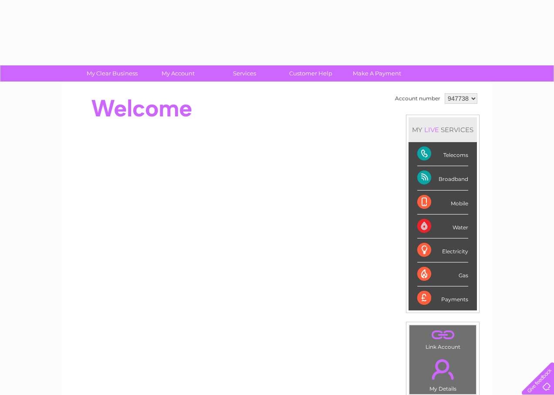  What do you see at coordinates (443, 178) in the screenshot?
I see `div: Broadband` at bounding box center [443, 178].